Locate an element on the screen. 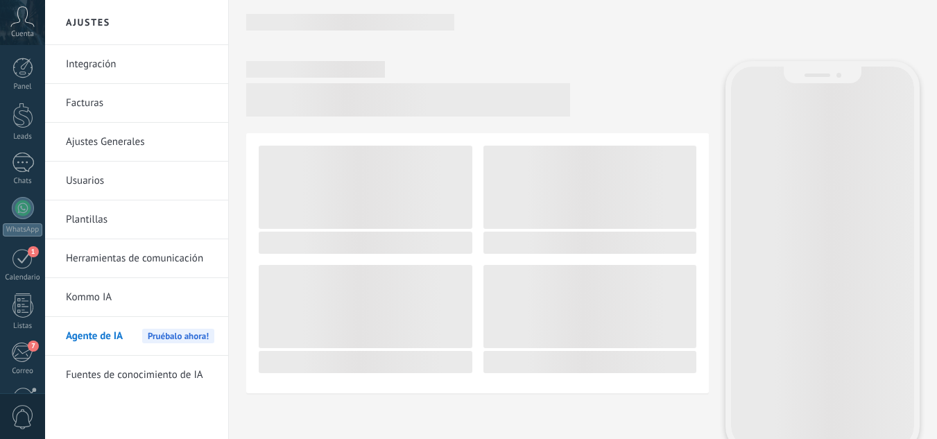  a: Kommo IA is located at coordinates (140, 298).